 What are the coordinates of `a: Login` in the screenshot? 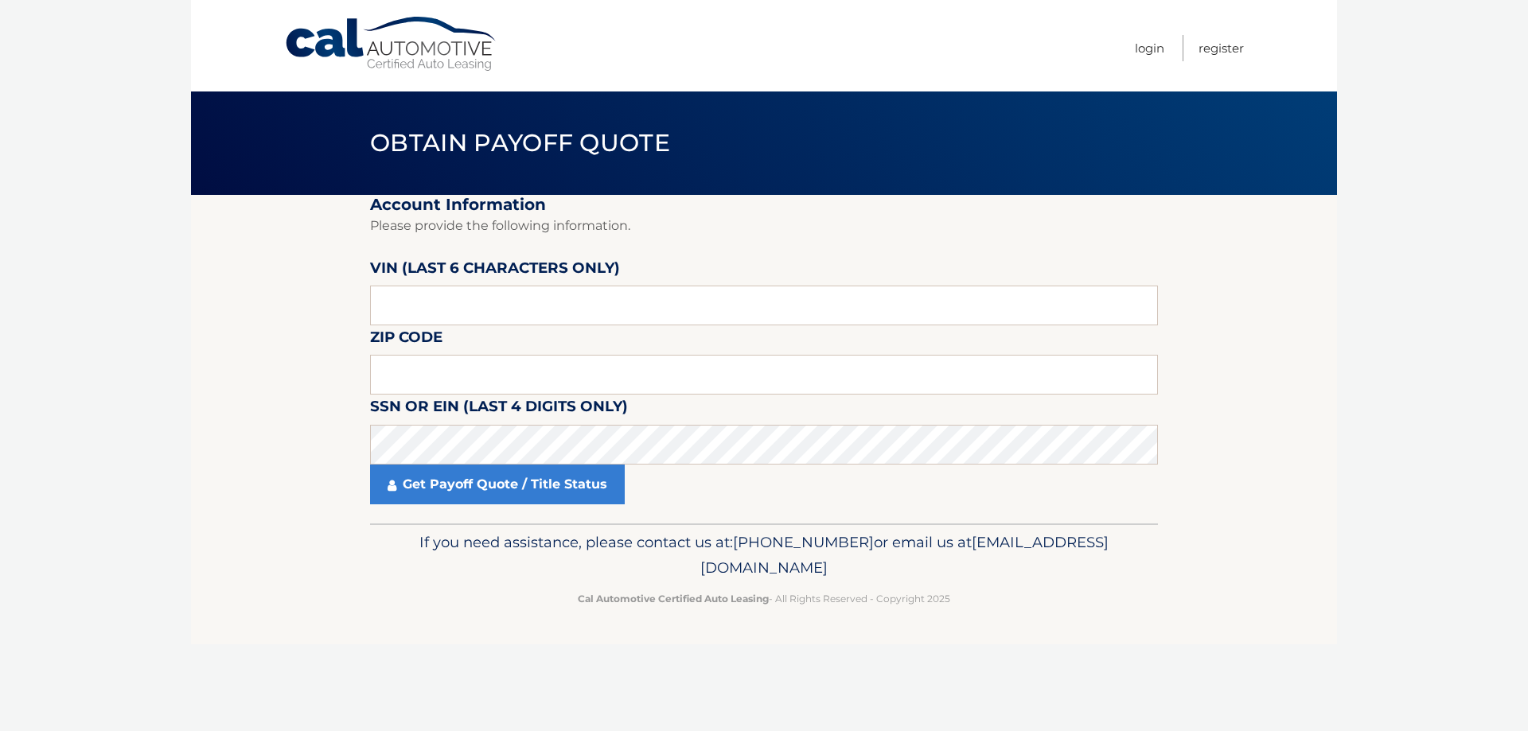 It's located at (1149, 48).